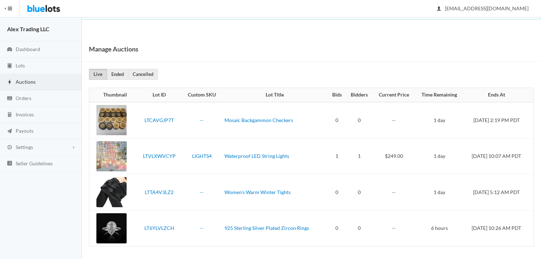 The width and height of the screenshot is (541, 259). I want to click on span: Settings, so click(24, 147).